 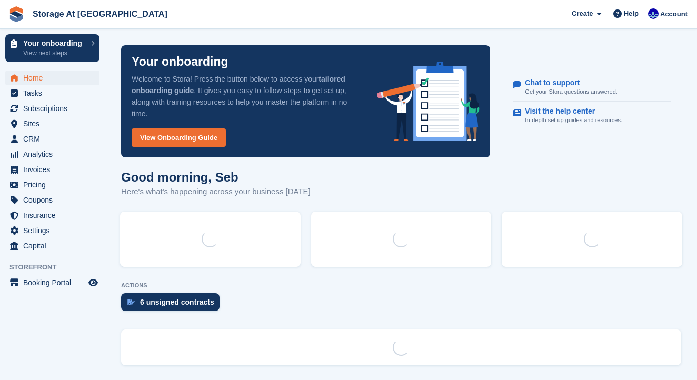 I want to click on img: stora-icon-8386f47178a22dfd0bd8f6a31ec36ba5ce8667c1dd55bd0f319d3a0aa187defe.svg, so click(x=16, y=14).